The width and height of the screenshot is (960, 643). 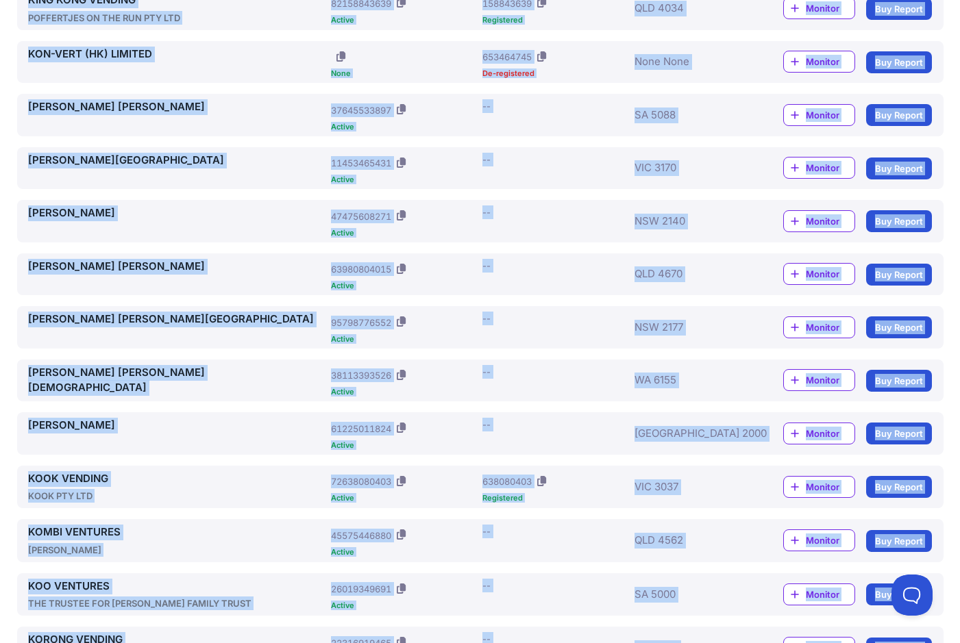 I want to click on div: WA 6155, so click(x=688, y=381).